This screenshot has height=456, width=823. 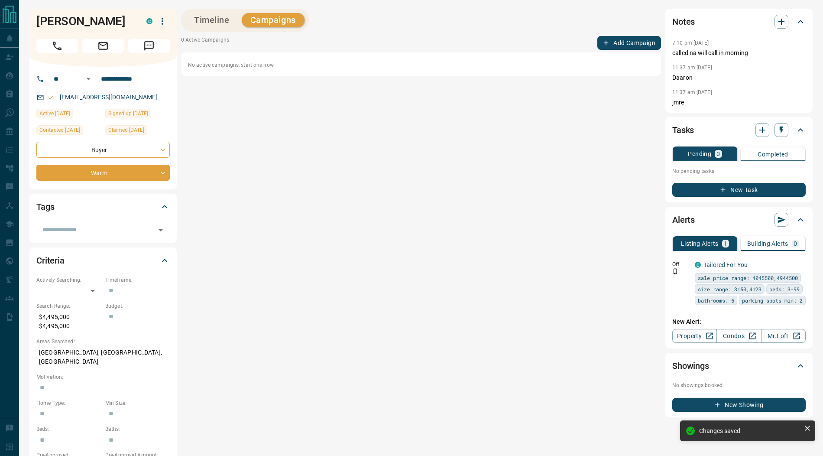 What do you see at coordinates (772, 300) in the screenshot?
I see `span: parking spots min: 2` at bounding box center [772, 300].